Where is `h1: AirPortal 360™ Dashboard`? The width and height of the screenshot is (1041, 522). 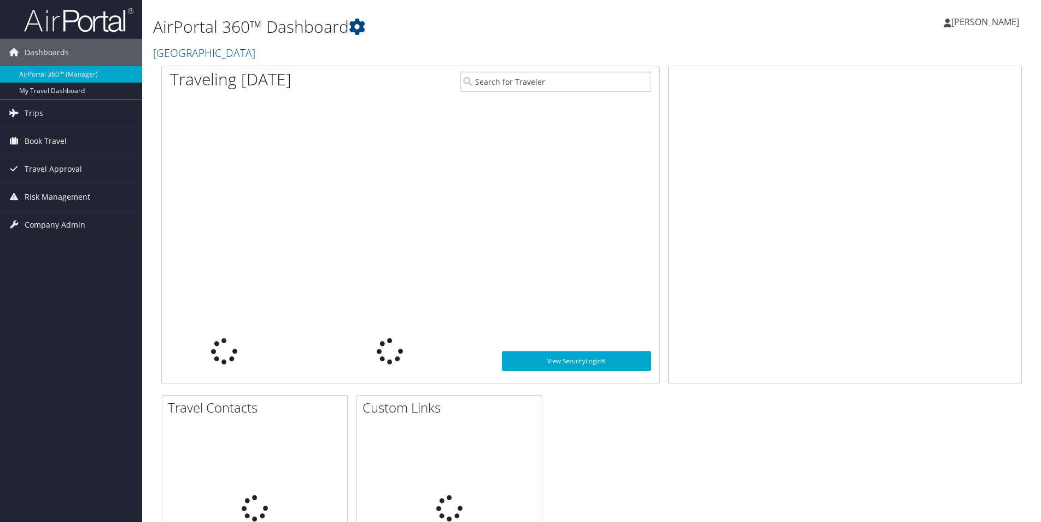
h1: AirPortal 360™ Dashboard is located at coordinates (445, 27).